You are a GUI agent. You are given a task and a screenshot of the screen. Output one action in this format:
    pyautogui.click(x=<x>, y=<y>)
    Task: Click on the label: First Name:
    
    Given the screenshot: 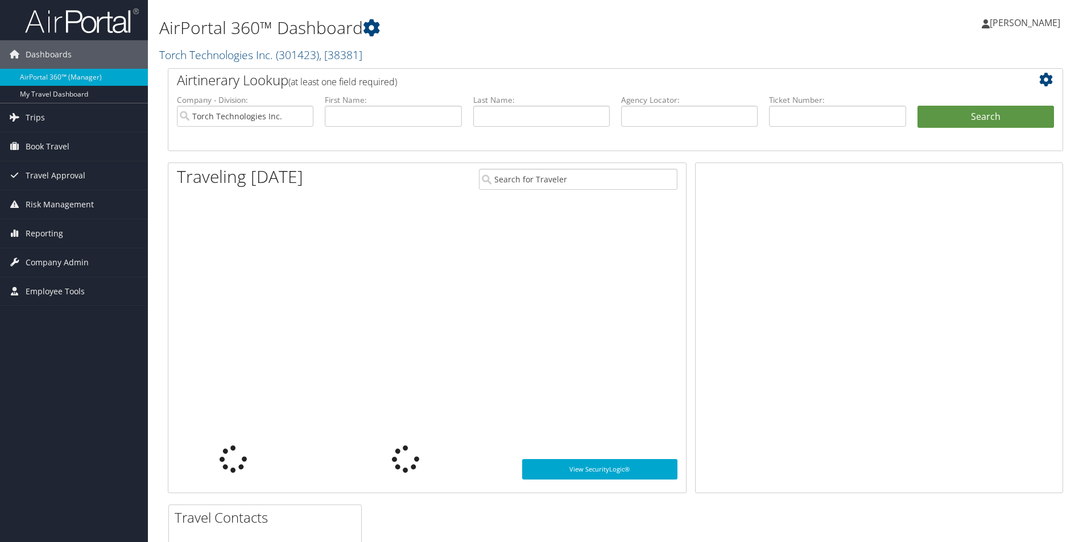 What is the action you would take?
    pyautogui.click(x=393, y=100)
    